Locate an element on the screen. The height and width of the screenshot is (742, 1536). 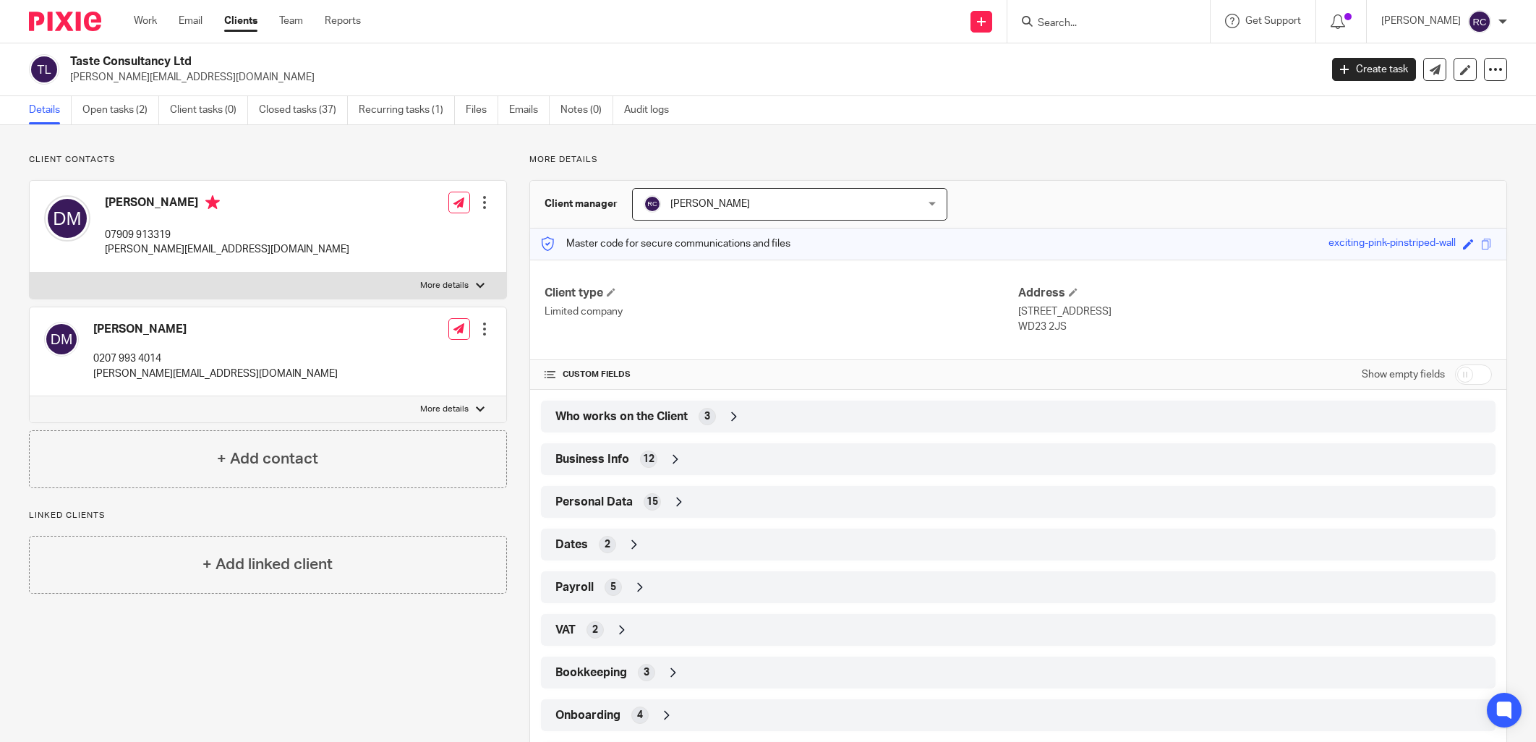
span: 5 is located at coordinates (613, 587).